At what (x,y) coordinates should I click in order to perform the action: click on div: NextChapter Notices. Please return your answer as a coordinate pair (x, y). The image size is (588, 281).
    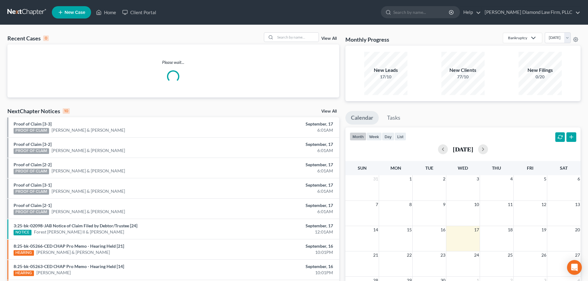
    Looking at the image, I should click on (39, 111).